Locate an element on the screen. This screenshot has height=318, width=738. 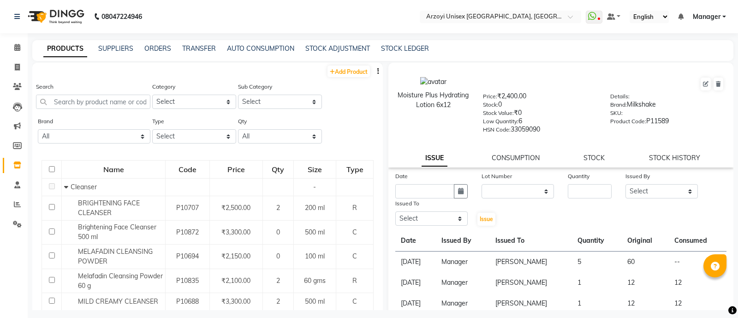
th: Issued To is located at coordinates (531, 241).